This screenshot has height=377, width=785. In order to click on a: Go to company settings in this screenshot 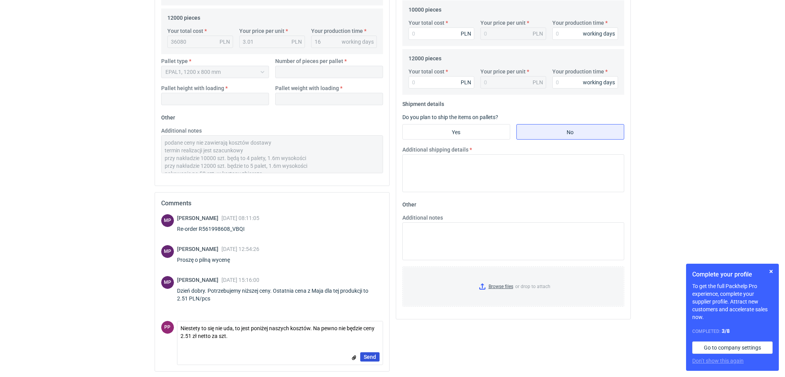, I will do `click(733, 348)`.